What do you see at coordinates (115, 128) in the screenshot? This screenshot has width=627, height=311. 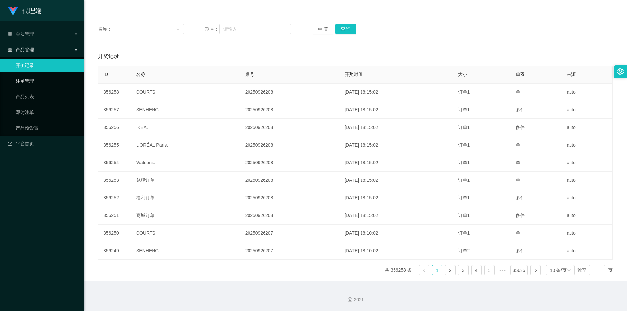 I see `td: 356256` at bounding box center [115, 128].